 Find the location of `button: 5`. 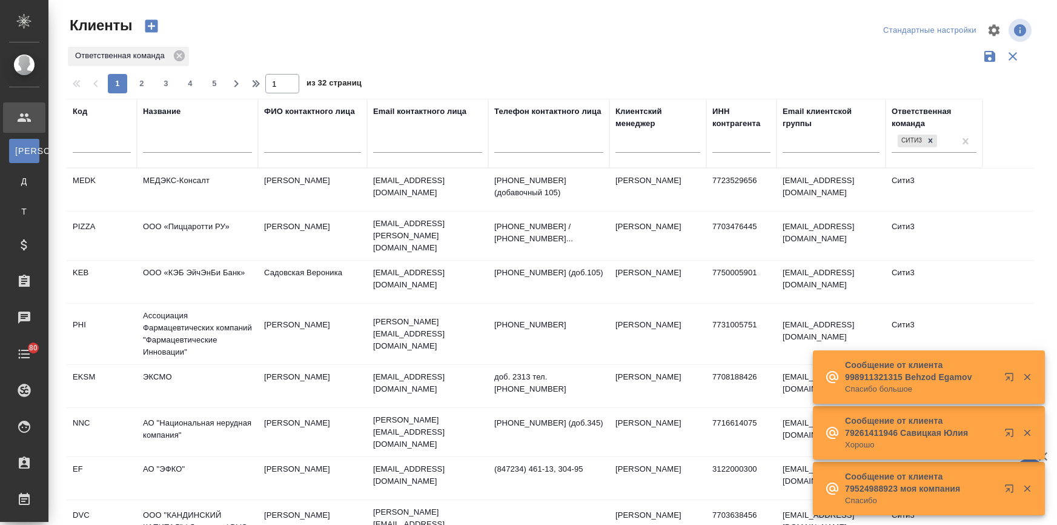

button: 5 is located at coordinates (214, 84).